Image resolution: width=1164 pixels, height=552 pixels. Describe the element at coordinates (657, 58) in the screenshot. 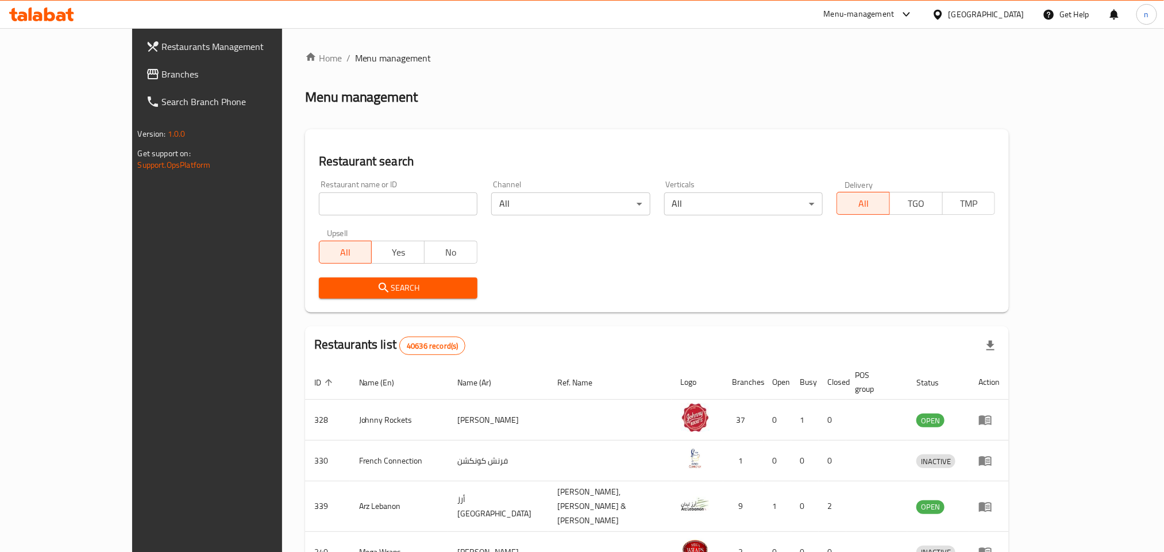

I see `nav: breadcrumb` at that location.